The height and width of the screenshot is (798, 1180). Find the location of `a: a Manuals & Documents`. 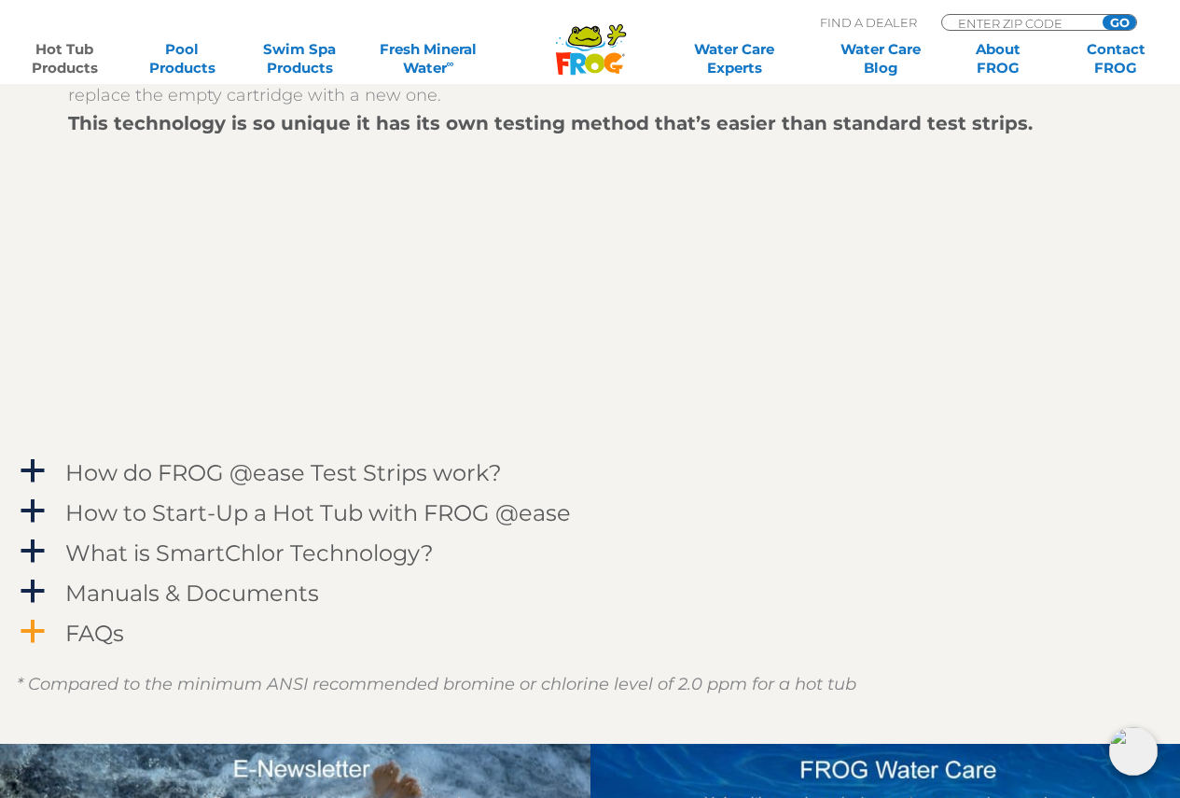

a: a Manuals & Documents is located at coordinates (590, 592).